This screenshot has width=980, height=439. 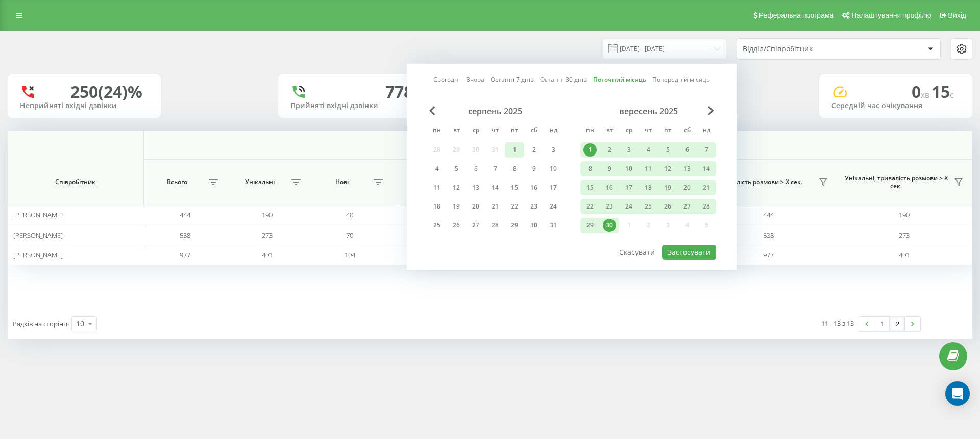 I want to click on div: чт 18 вер 2025 р., so click(x=648, y=188).